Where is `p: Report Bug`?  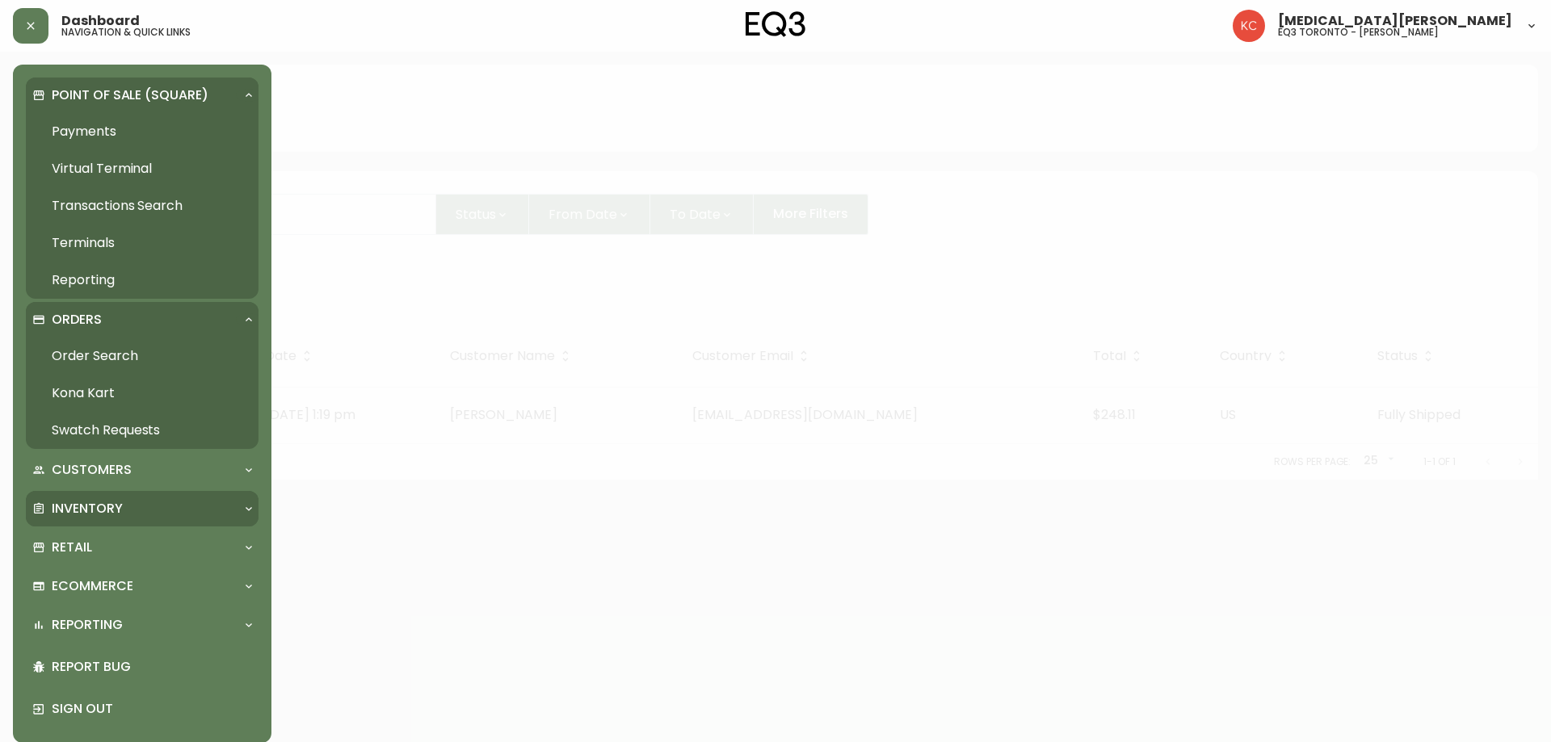 p: Report Bug is located at coordinates (152, 667).